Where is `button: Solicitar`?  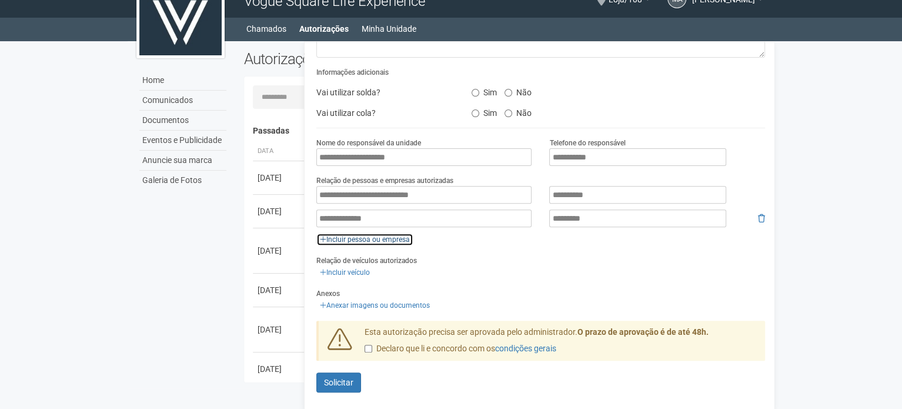
button: Solicitar is located at coordinates (339, 382).